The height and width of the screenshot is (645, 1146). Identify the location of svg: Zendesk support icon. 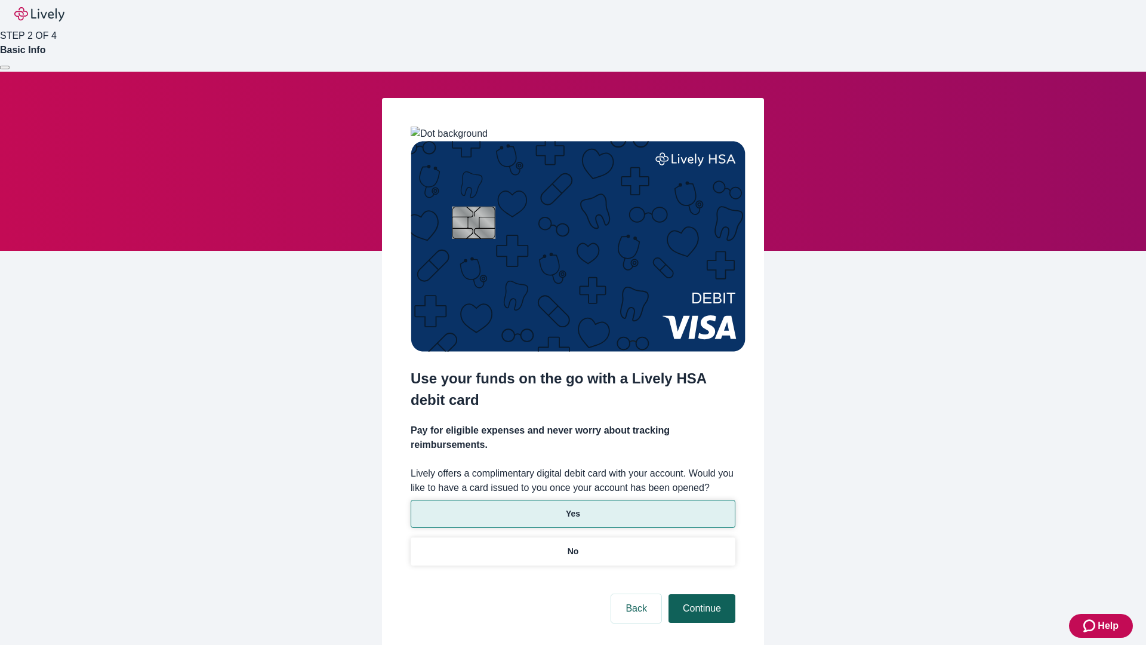
(1091, 626).